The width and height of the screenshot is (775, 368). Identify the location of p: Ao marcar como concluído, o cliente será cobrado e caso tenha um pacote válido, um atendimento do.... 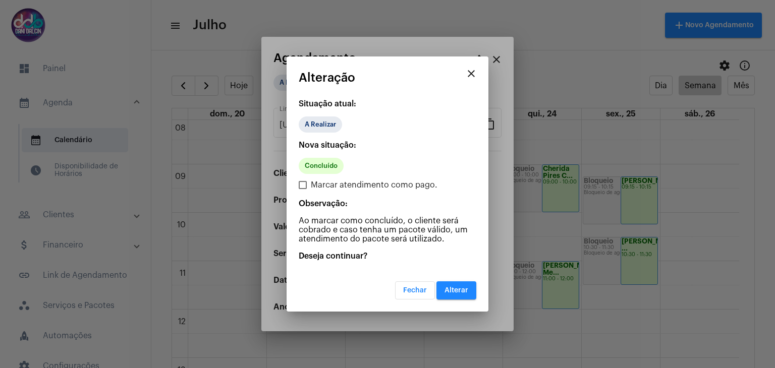
(387, 230).